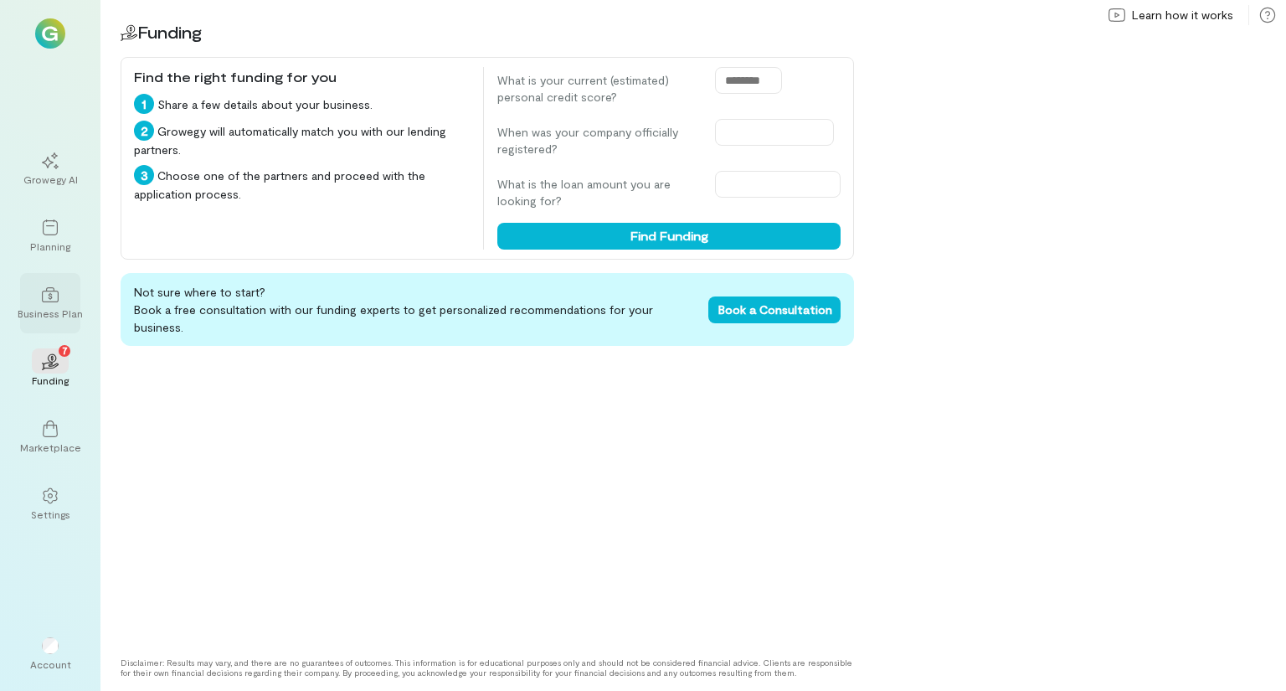  What do you see at coordinates (50, 447) in the screenshot?
I see `div: Marketplace` at bounding box center [50, 447].